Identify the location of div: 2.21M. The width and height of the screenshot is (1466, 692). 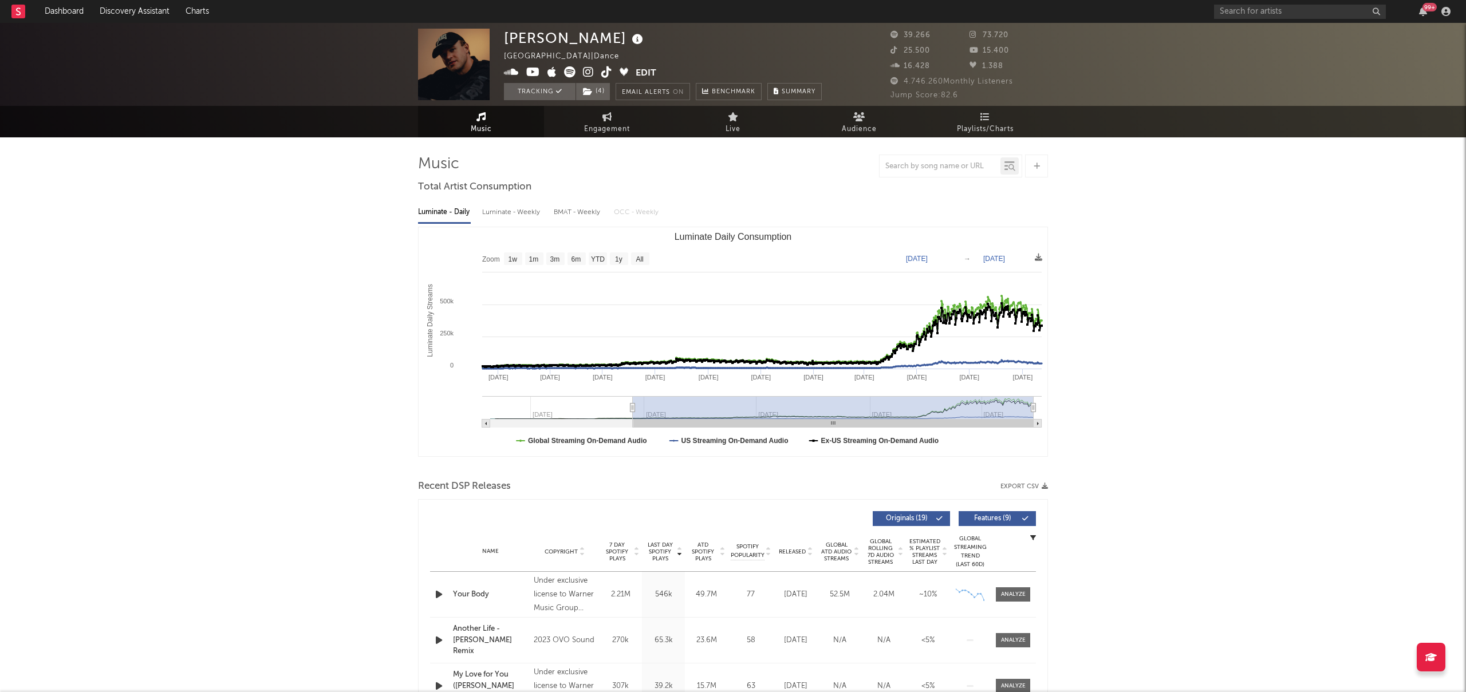
(620, 595).